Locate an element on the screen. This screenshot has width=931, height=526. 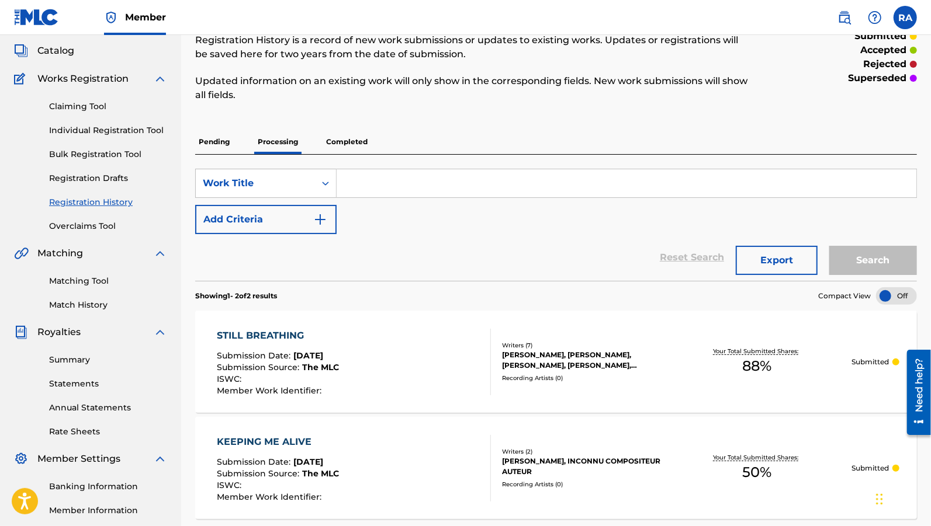
p: superseded is located at coordinates (877, 78).